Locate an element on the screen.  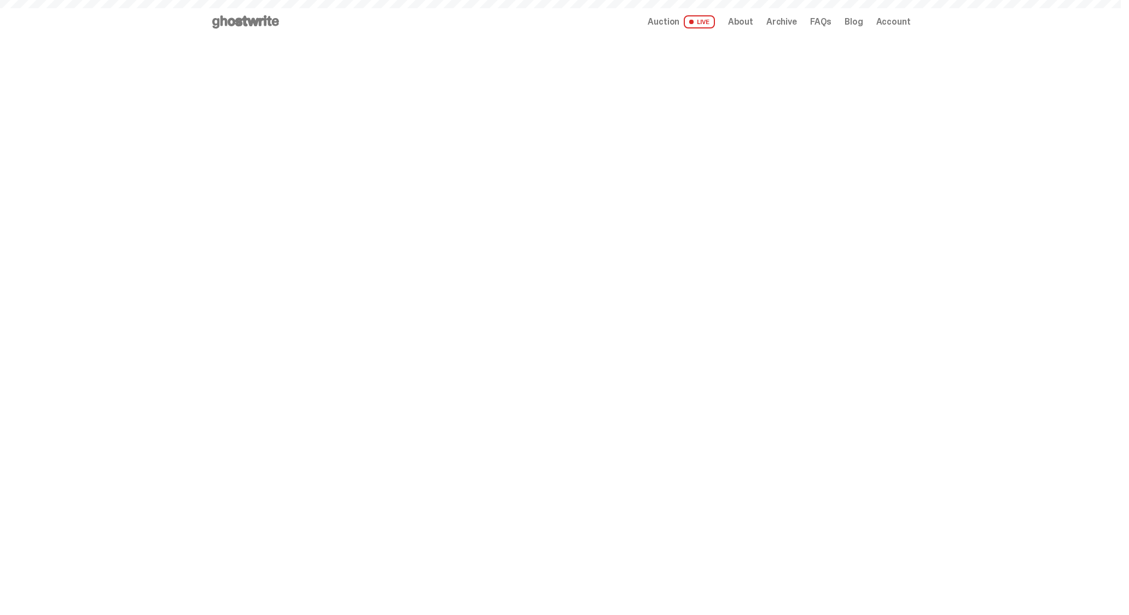
span: About is located at coordinates (741, 22).